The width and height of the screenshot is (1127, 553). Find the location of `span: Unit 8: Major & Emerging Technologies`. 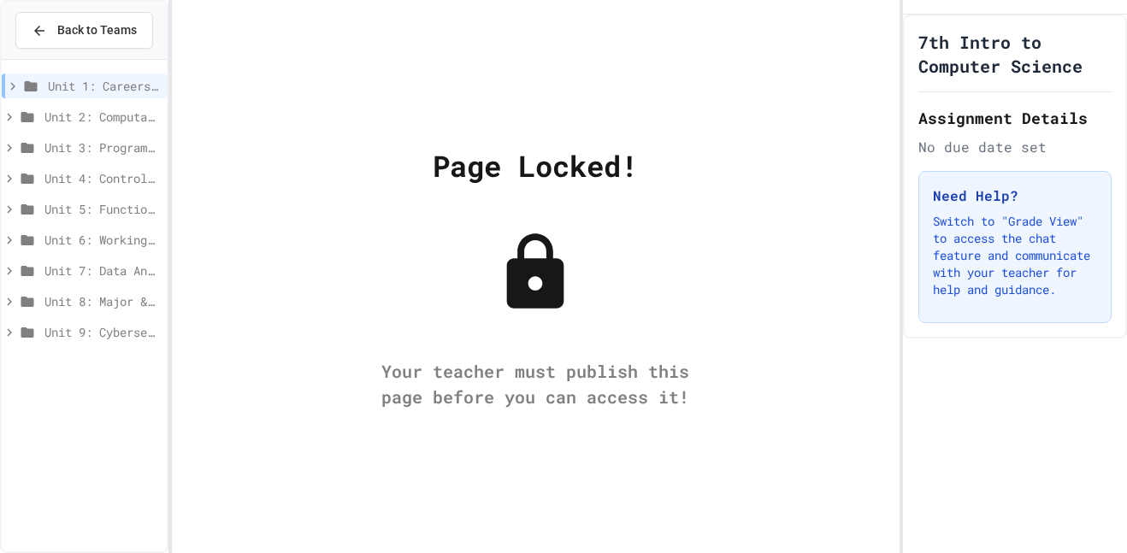

span: Unit 8: Major & Emerging Technologies is located at coordinates (102, 301).